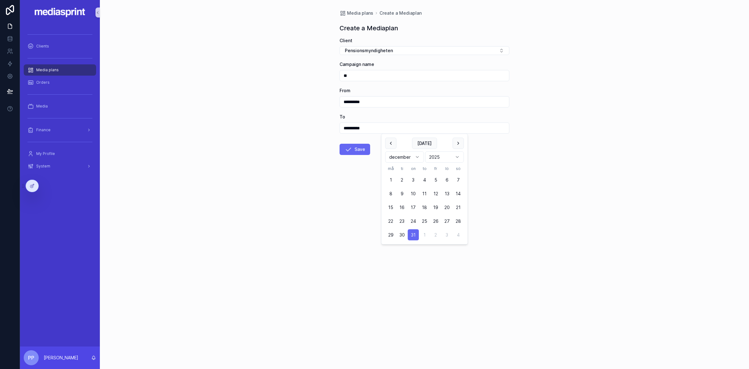 Image resolution: width=749 pixels, height=369 pixels. I want to click on button: måndag 29 december 2025, so click(391, 235).